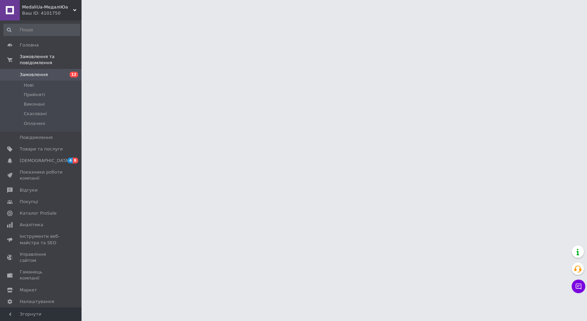 The height and width of the screenshot is (321, 587). Describe the element at coordinates (48, 7) in the screenshot. I see `span: MedaliUa-МедаліЮа` at that location.